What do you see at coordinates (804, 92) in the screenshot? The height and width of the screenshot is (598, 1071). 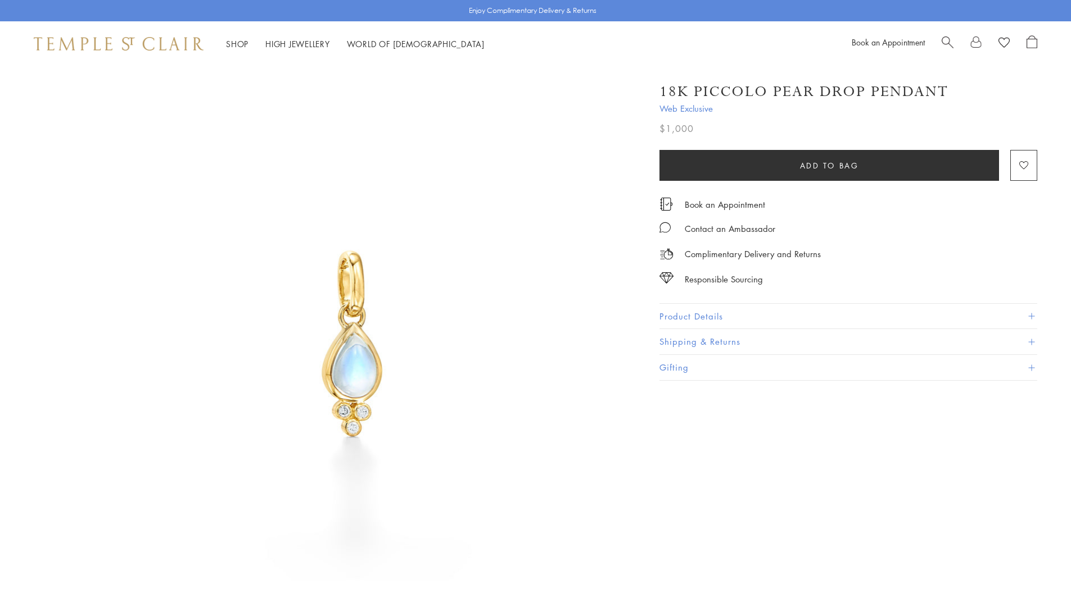 I see `h1: 18K Piccolo Pear Drop Pendant` at bounding box center [804, 92].